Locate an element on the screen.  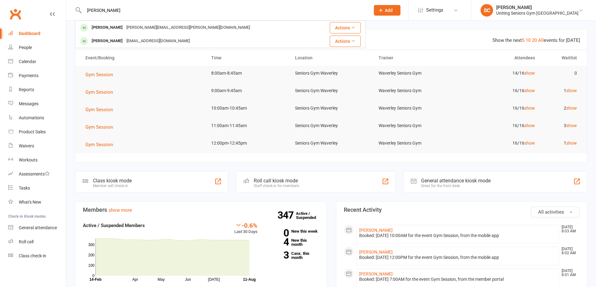
div: Reports is located at coordinates (26, 90).